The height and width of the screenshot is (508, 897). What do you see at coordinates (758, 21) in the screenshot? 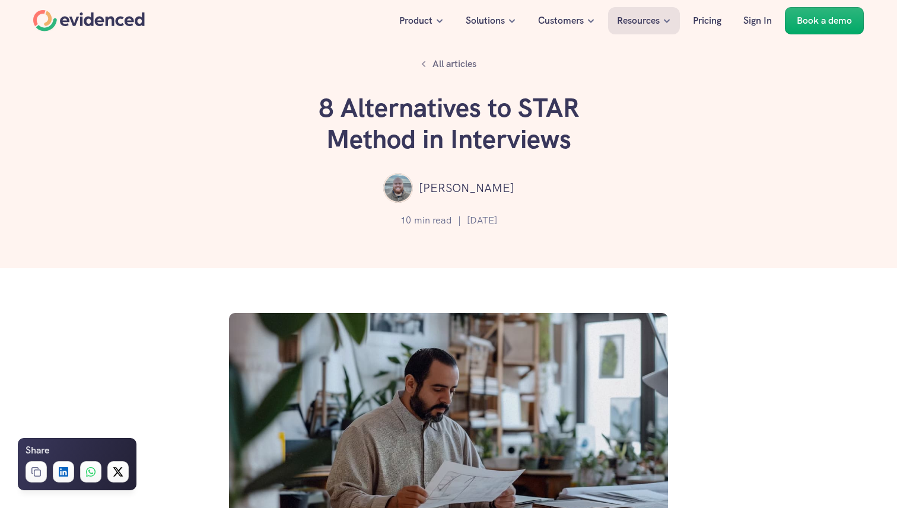
I see `a: Sign In` at bounding box center [758, 21].